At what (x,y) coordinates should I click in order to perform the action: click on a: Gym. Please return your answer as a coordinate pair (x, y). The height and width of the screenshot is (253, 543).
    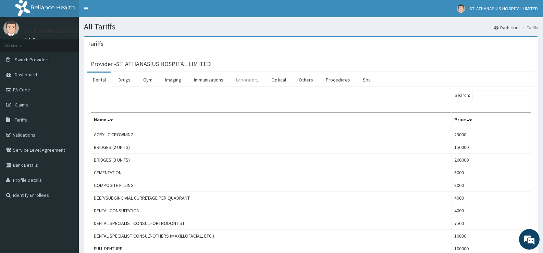
    Looking at the image, I should click on (148, 80).